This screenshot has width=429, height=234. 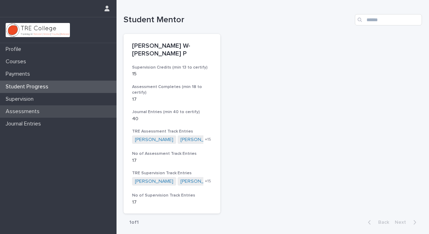 I want to click on p: 1 of 1, so click(x=134, y=222).